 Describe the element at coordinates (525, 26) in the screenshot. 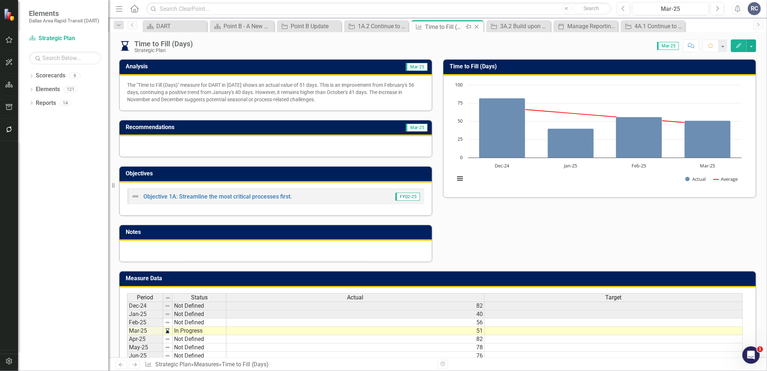

I see `div: 3A.2 Build upon current collaboration with cities and partner organizations to enhance outreach a...` at that location.